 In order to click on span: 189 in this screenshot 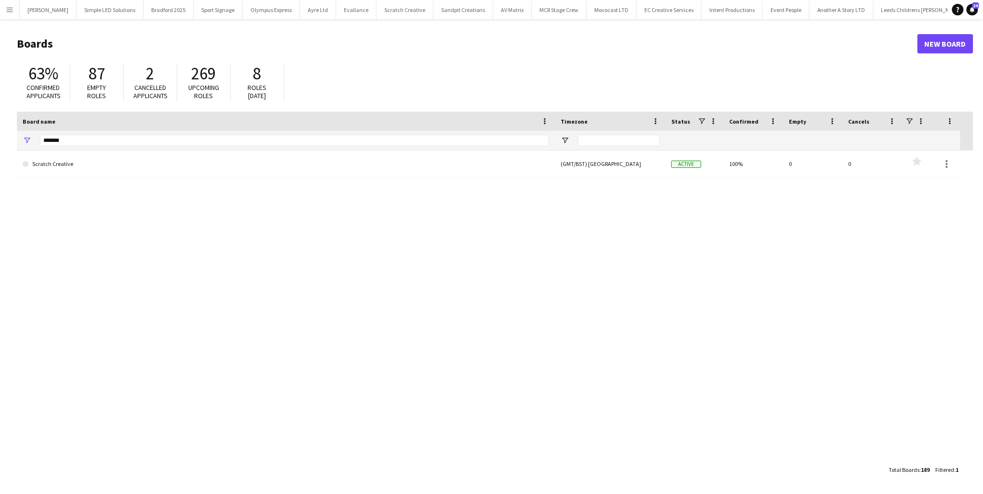, I will do `click(925, 470)`.